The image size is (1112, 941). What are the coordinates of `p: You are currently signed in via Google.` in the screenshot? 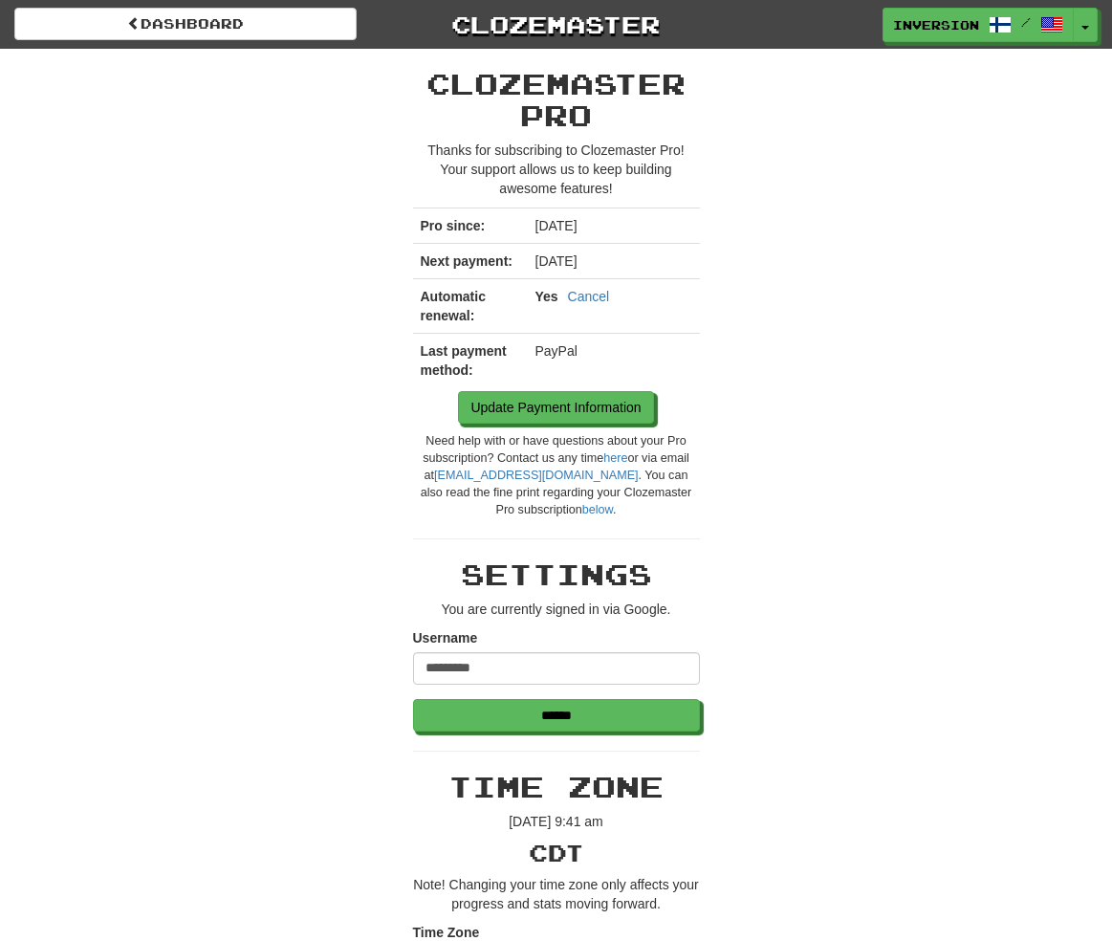 It's located at (556, 609).